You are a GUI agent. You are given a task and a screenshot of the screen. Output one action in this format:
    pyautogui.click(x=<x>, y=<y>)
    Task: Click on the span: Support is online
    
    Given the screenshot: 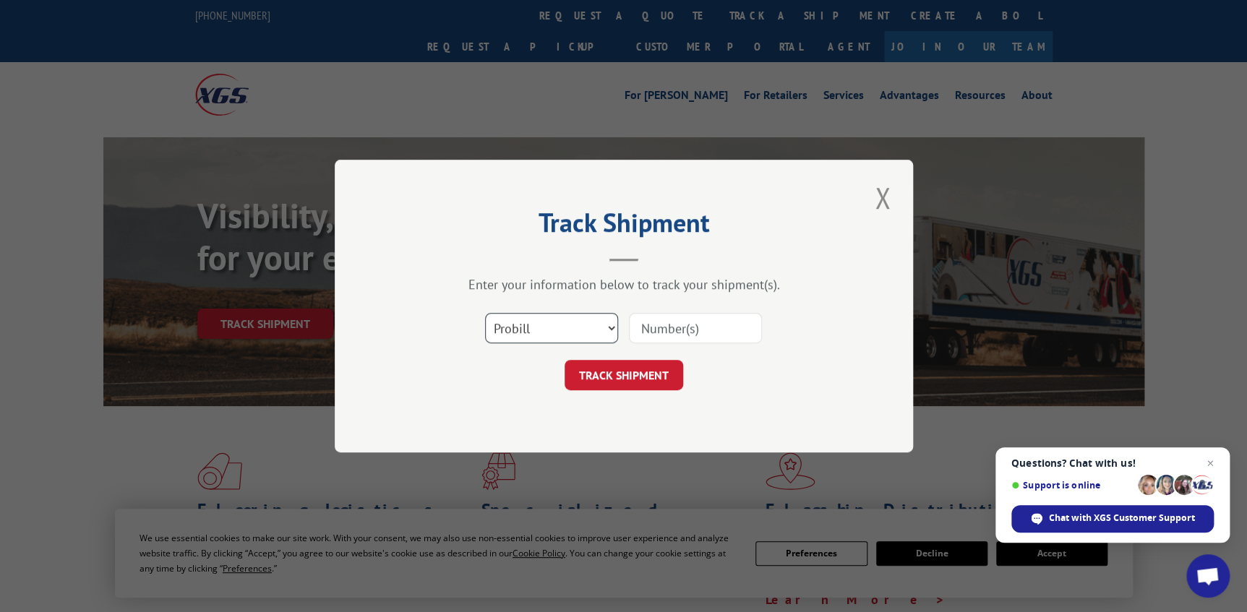 What is the action you would take?
    pyautogui.click(x=1072, y=485)
    